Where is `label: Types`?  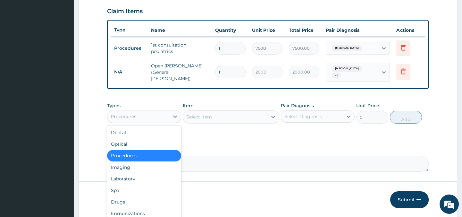 label: Types is located at coordinates (114, 106).